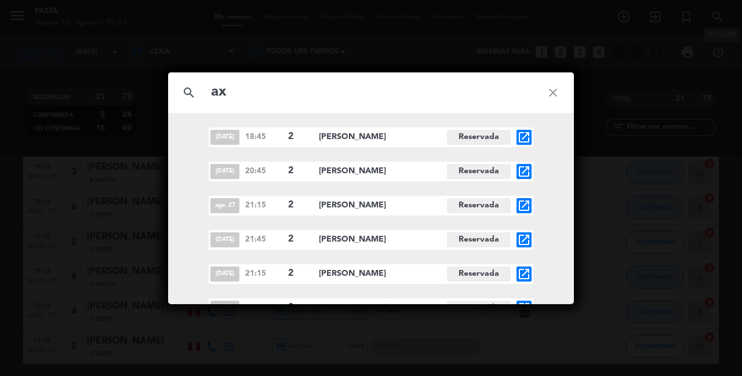 The image size is (742, 376). What do you see at coordinates (264, 239) in the screenshot?
I see `span: 21:45` at bounding box center [264, 239].